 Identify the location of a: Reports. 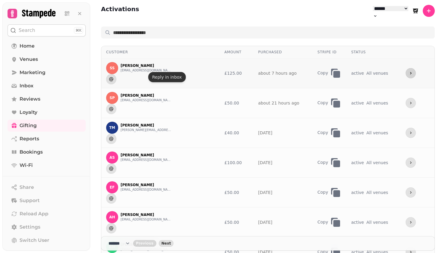
(47, 139).